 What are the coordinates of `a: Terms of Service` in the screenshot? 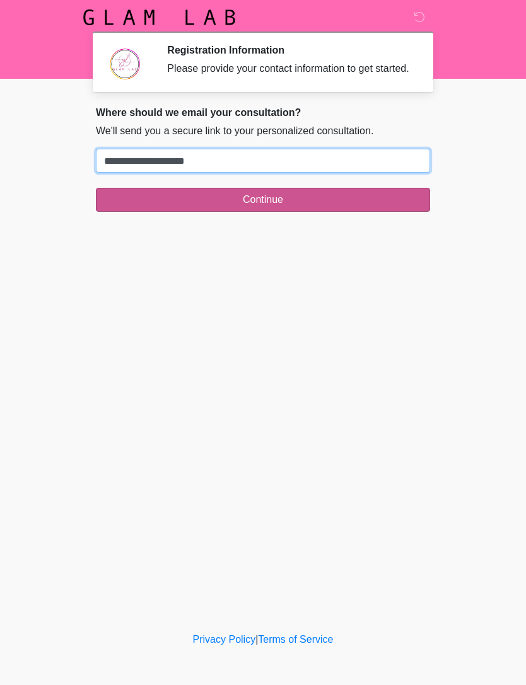 It's located at (295, 639).